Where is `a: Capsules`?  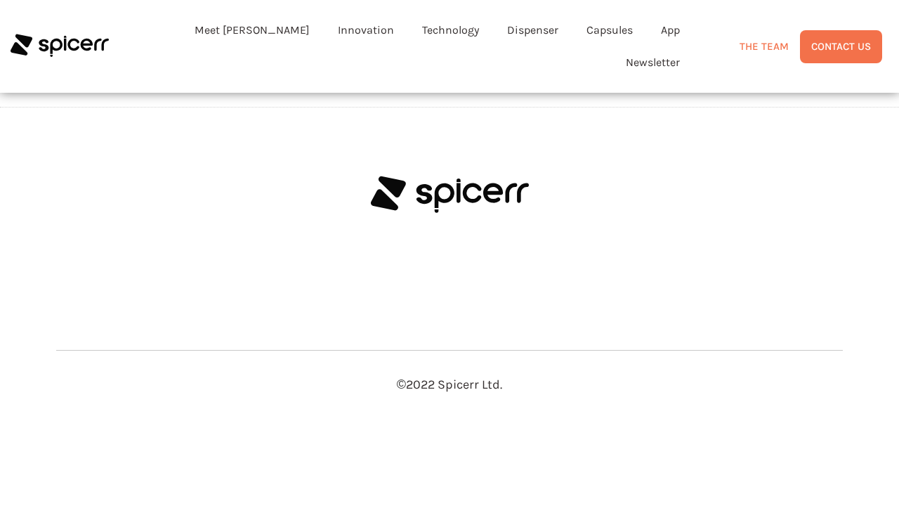 a: Capsules is located at coordinates (610, 30).